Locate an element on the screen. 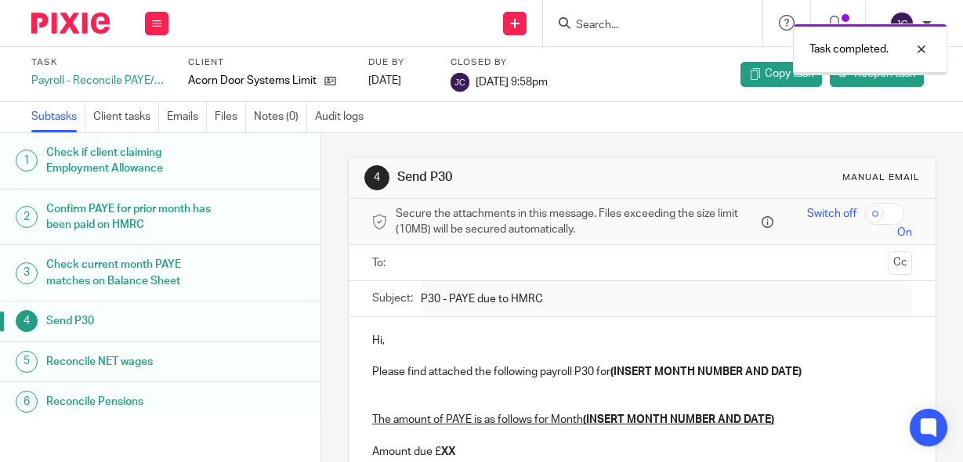  label: Closed by is located at coordinates (499, 63).